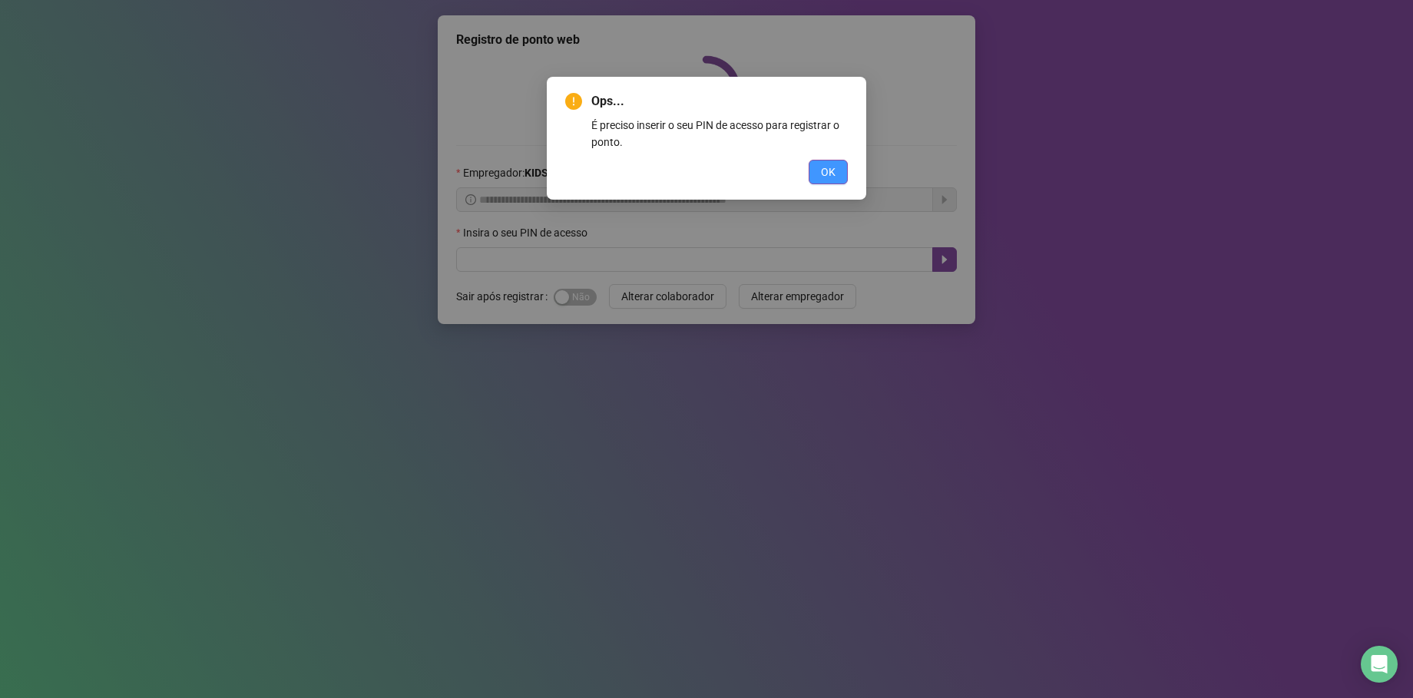 The height and width of the screenshot is (698, 1413). What do you see at coordinates (574, 101) in the screenshot?
I see `span: exclamation-circle` at bounding box center [574, 101].